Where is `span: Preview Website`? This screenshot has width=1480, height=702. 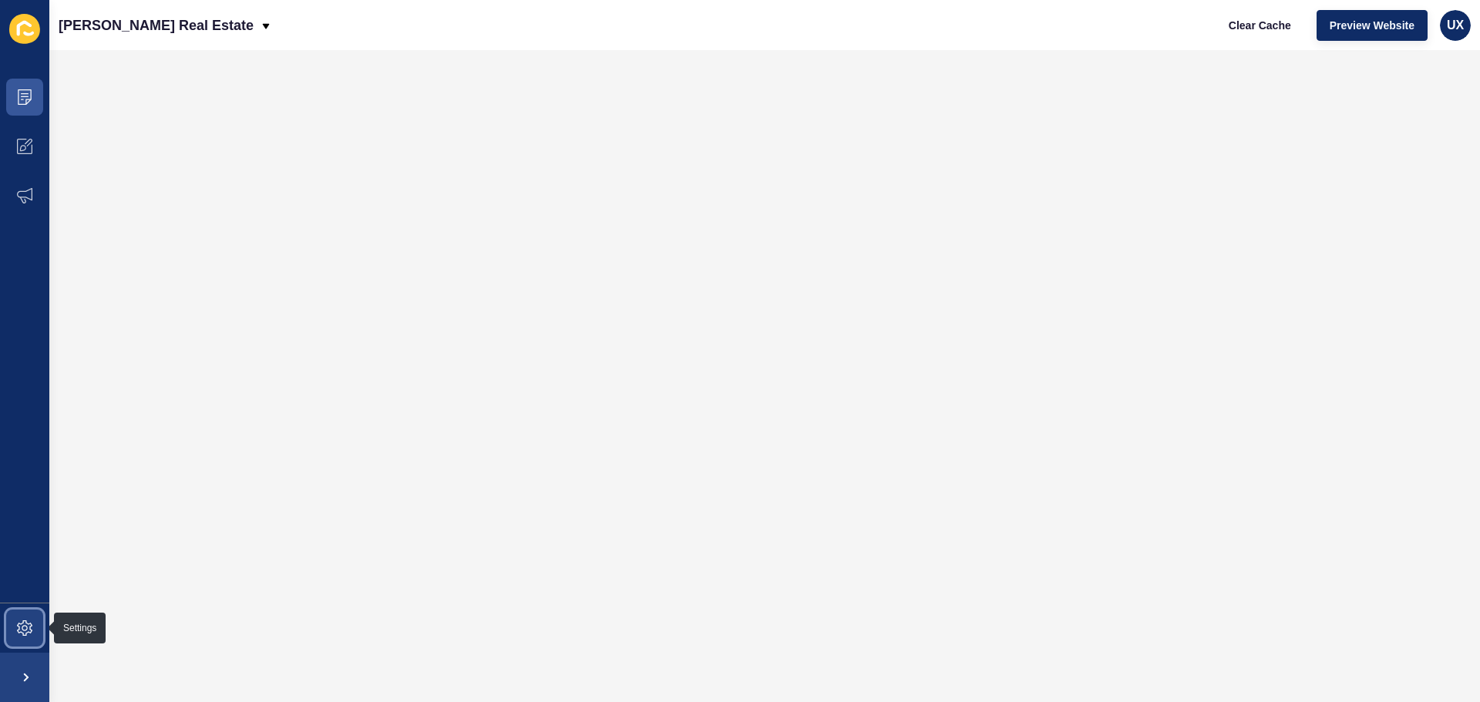
span: Preview Website is located at coordinates (1372, 25).